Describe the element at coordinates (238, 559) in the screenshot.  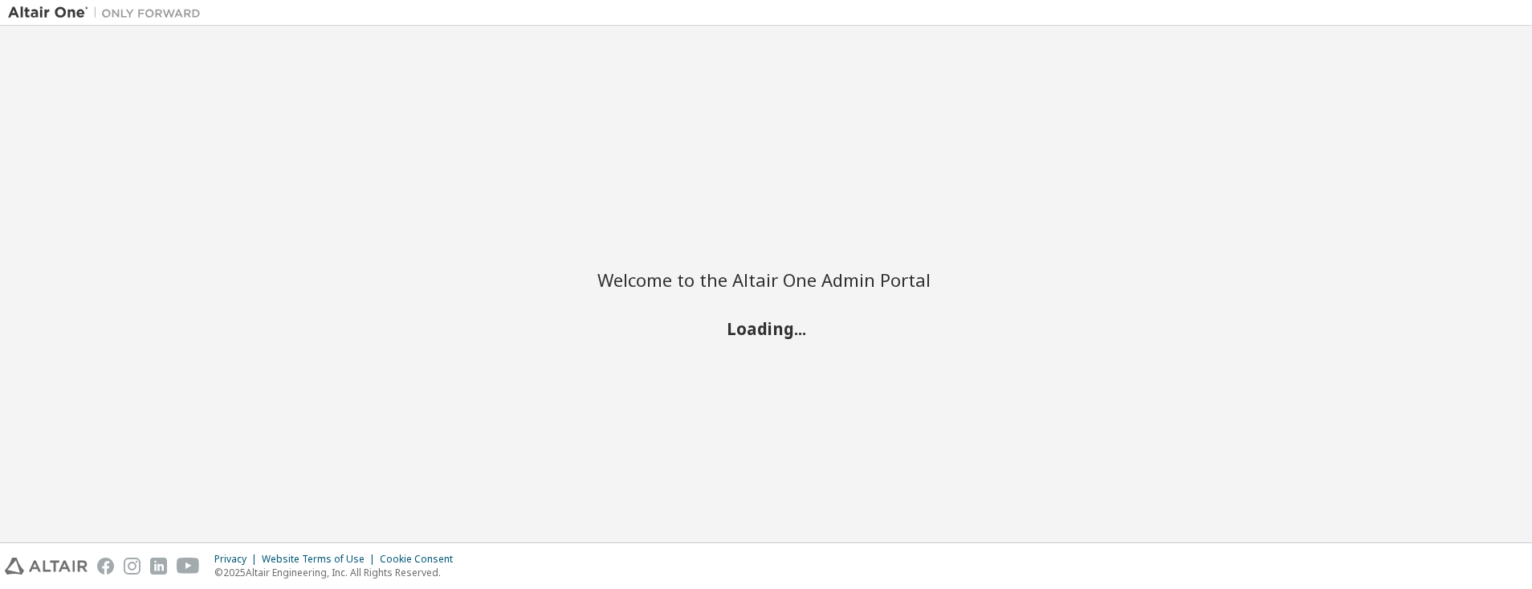
I see `div: Privacy` at that location.